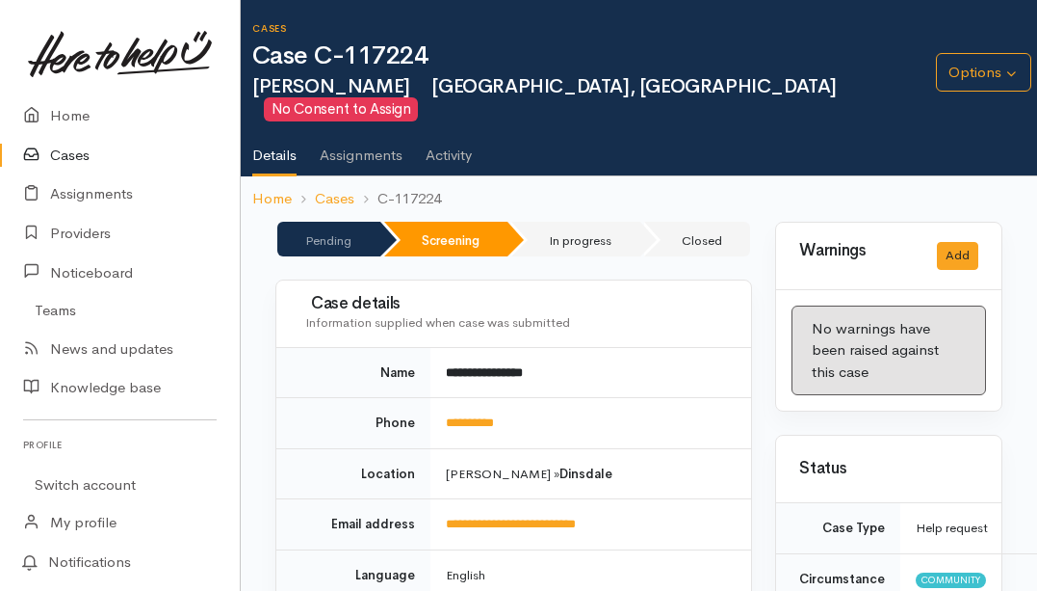 This screenshot has height=591, width=1037. I want to click on h3: Status, so click(889, 468).